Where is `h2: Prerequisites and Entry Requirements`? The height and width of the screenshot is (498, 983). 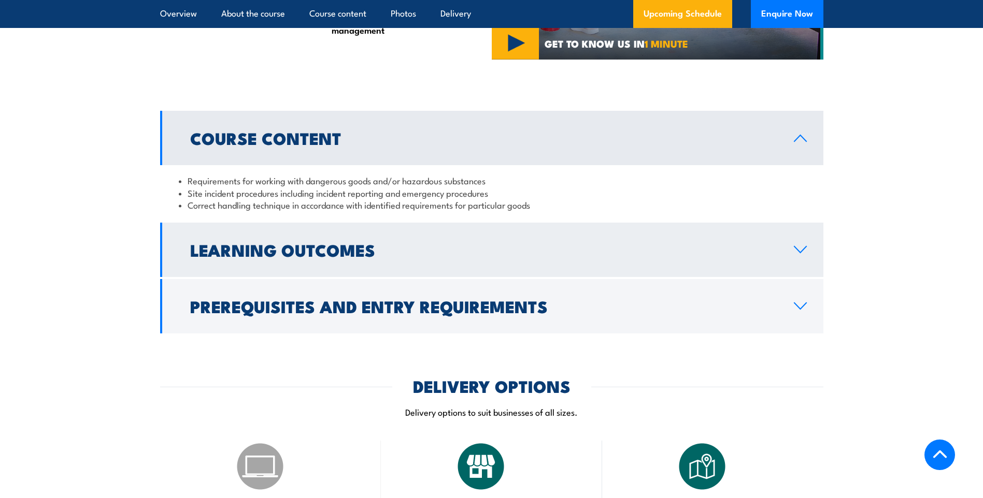 h2: Prerequisites and Entry Requirements is located at coordinates (483, 306).